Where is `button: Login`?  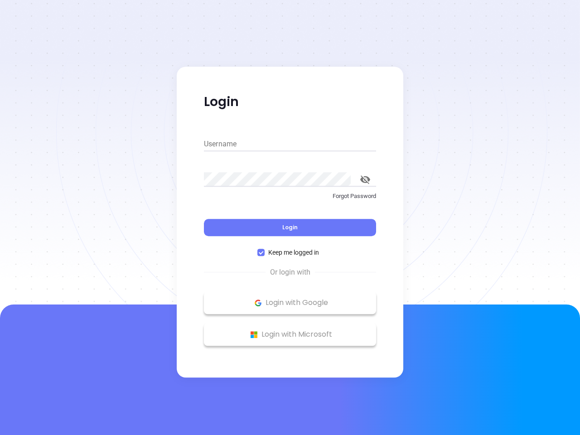 button: Login is located at coordinates (290, 227).